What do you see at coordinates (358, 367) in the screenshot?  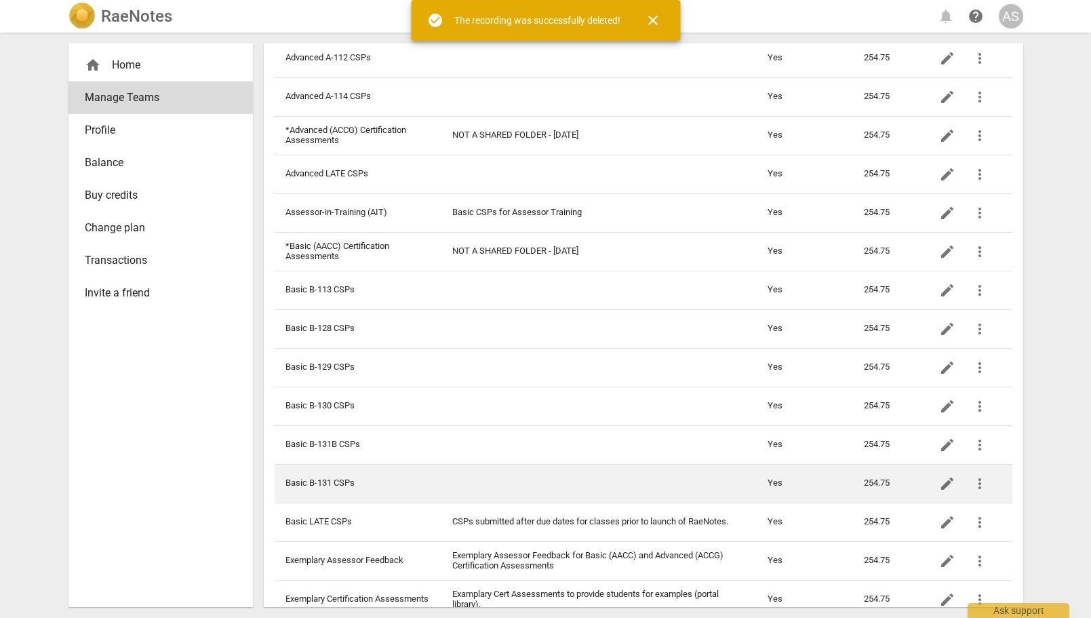 I see `td: Basic B-129 CSPs` at bounding box center [358, 367].